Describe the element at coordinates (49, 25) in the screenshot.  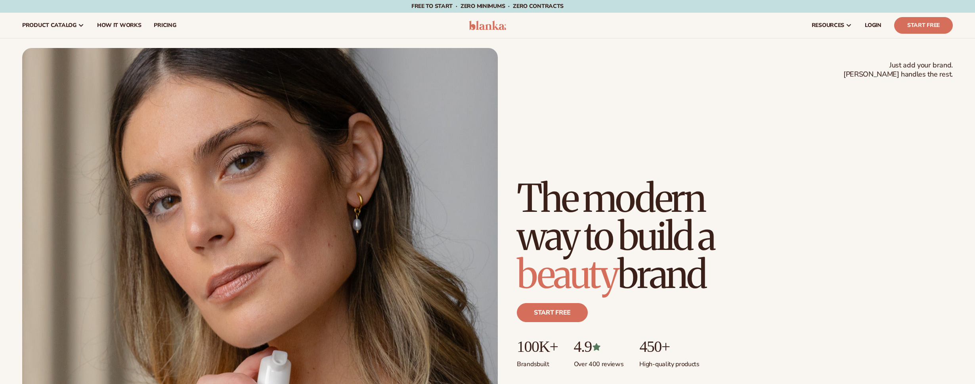
I see `span: product catalog` at that location.